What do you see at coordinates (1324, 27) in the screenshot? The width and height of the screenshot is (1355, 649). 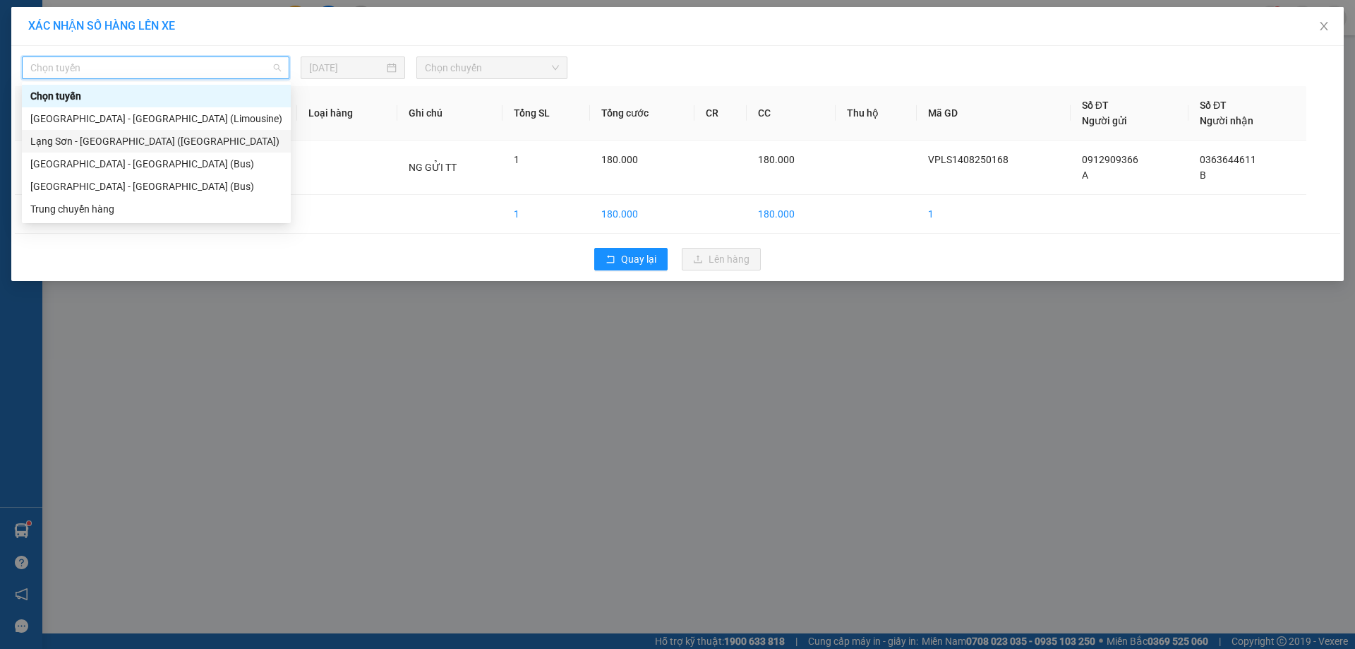 I see `button: Close` at bounding box center [1324, 27].